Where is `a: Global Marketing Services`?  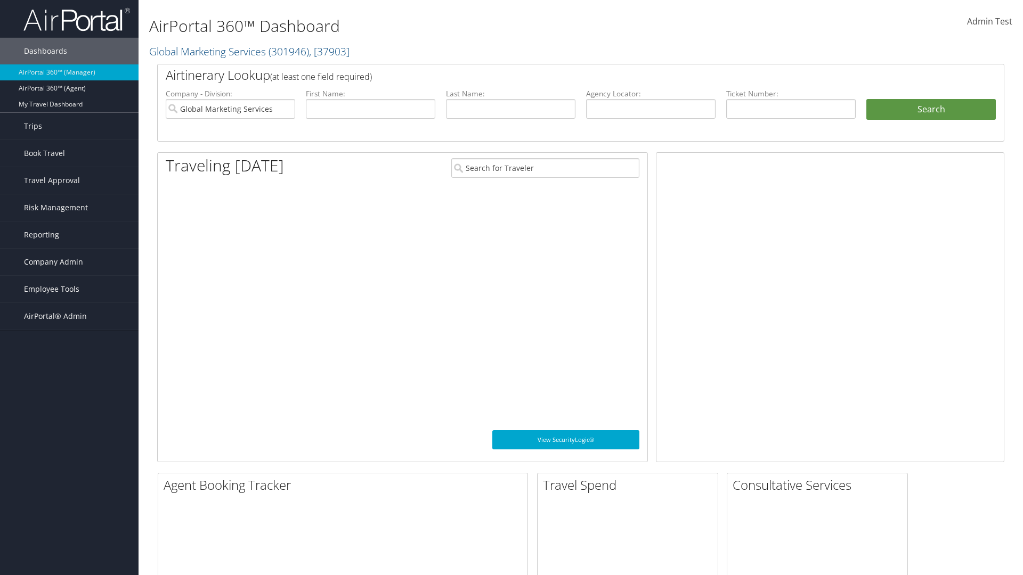
a: Global Marketing Services is located at coordinates (249, 51).